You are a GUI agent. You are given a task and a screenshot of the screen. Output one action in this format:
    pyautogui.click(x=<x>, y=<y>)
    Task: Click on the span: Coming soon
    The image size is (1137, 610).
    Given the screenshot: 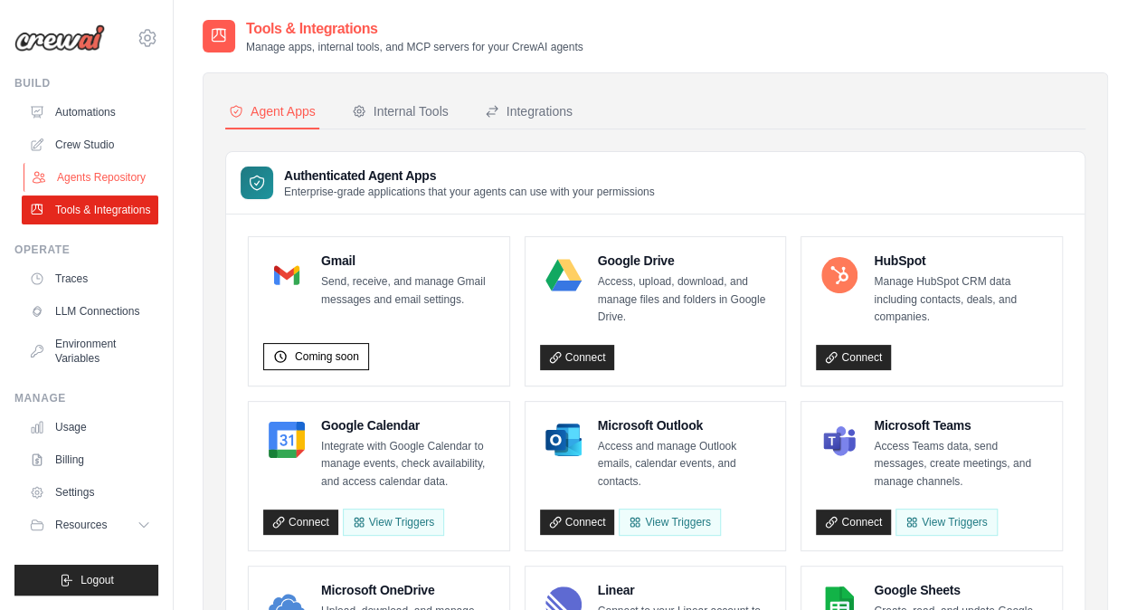 What is the action you would take?
    pyautogui.click(x=327, y=356)
    